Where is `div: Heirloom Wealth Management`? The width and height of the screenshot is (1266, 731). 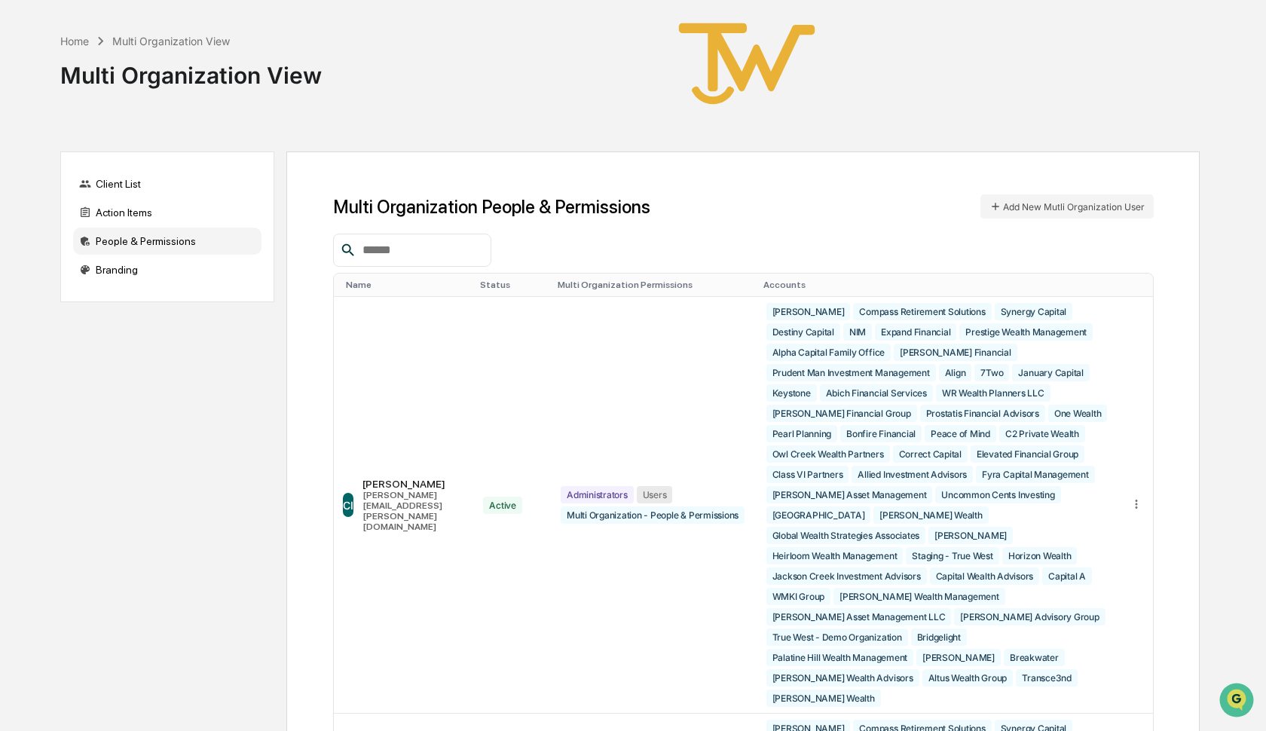
div: Heirloom Wealth Management is located at coordinates (835, 556).